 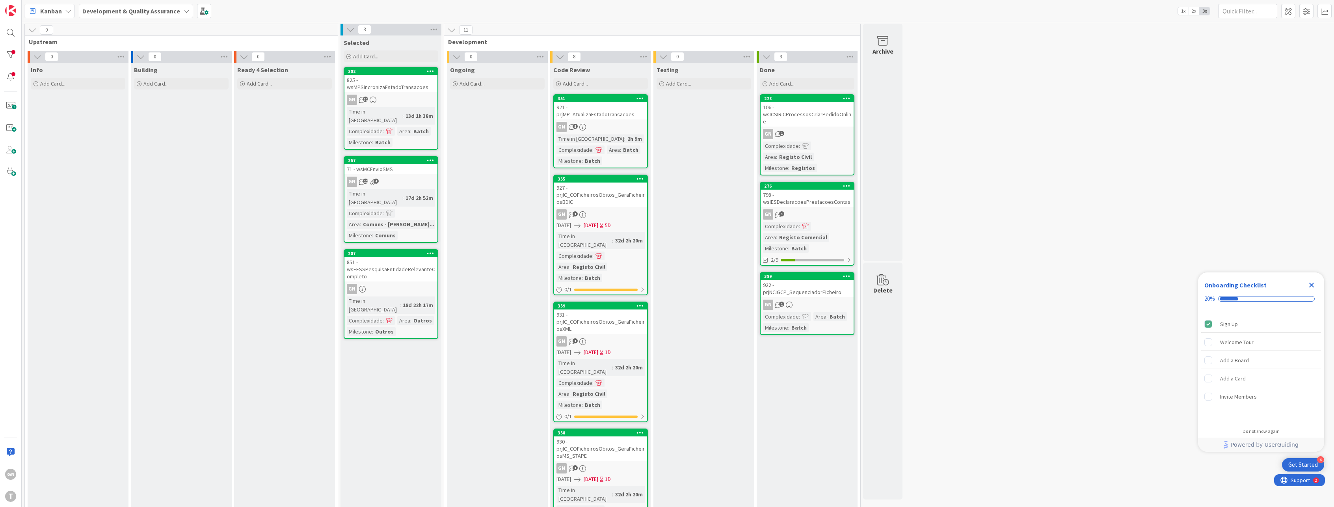 I want to click on div: Invite Members is incomplete., so click(x=1261, y=396).